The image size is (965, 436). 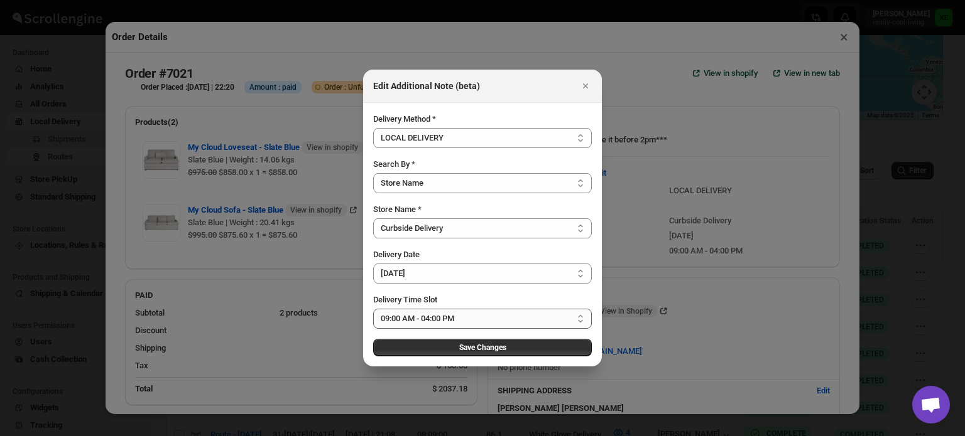 I want to click on button: Save Changes, so click(x=482, y=348).